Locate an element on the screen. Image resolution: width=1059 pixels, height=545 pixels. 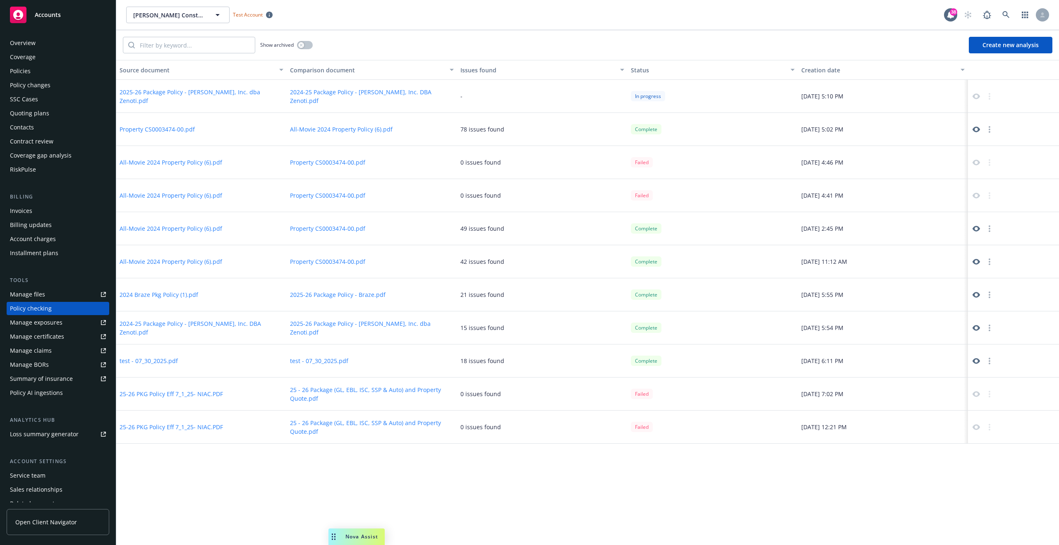
a: Policies is located at coordinates (58, 71).